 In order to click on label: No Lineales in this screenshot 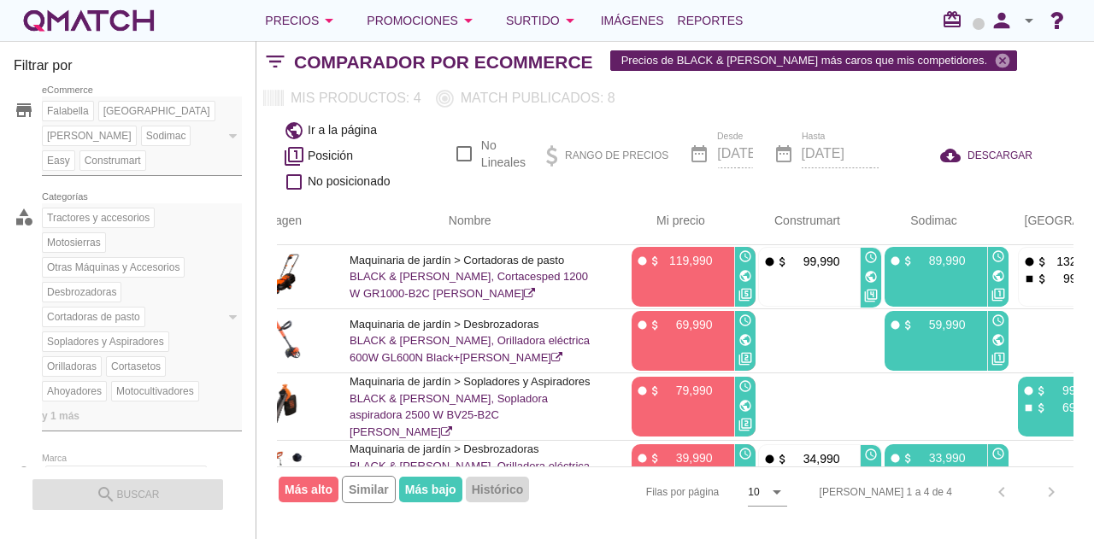, I will do `click(503, 154)`.